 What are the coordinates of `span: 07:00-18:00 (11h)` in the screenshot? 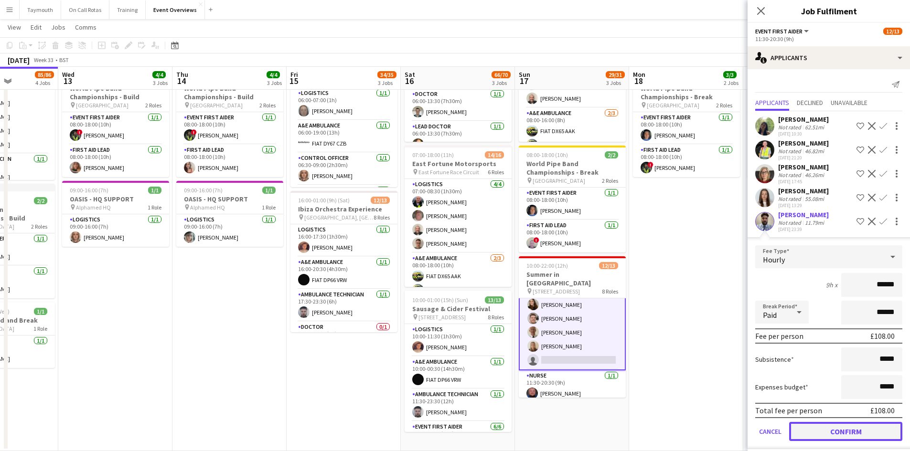 It's located at (433, 155).